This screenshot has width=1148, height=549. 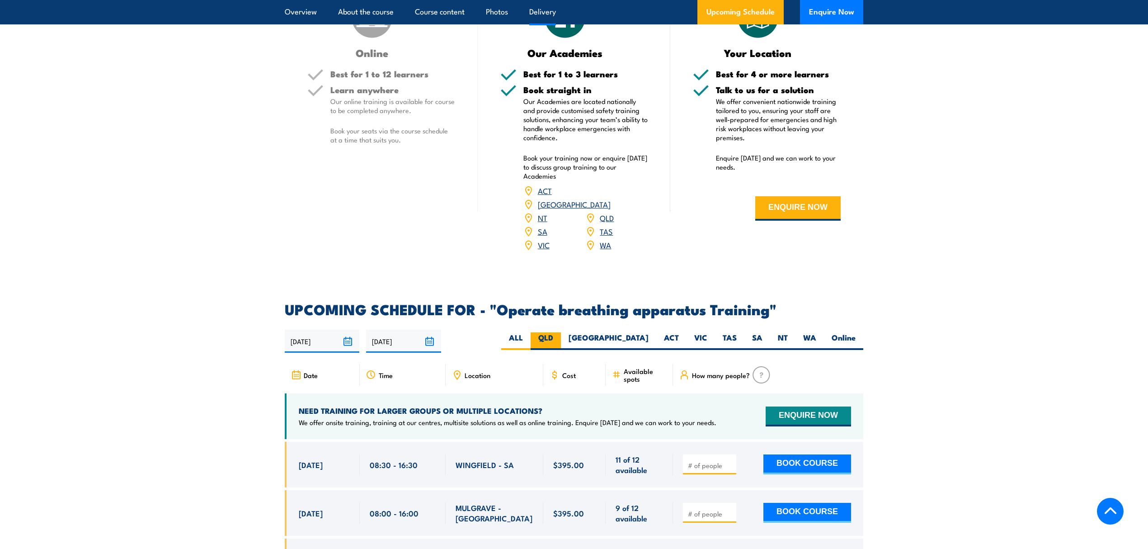 What do you see at coordinates (546, 341) in the screenshot?
I see `label: QLD` at bounding box center [546, 341].